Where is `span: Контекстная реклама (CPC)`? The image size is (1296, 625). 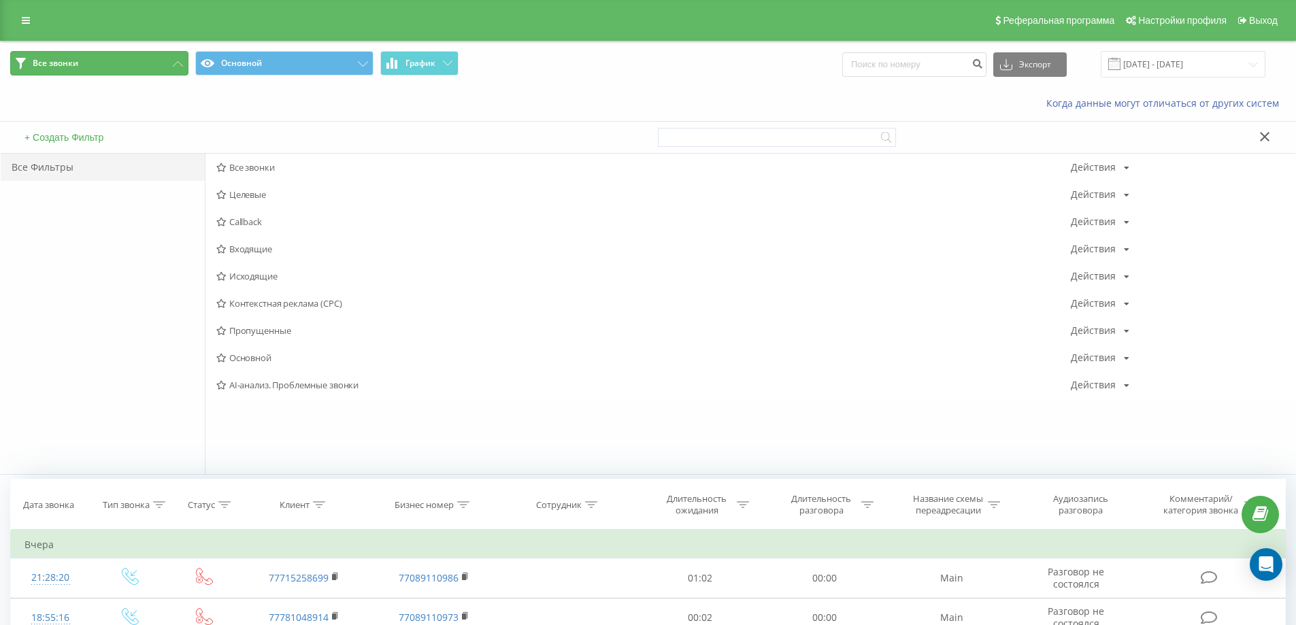
span: Контекстная реклама (CPC) is located at coordinates (644, 304).